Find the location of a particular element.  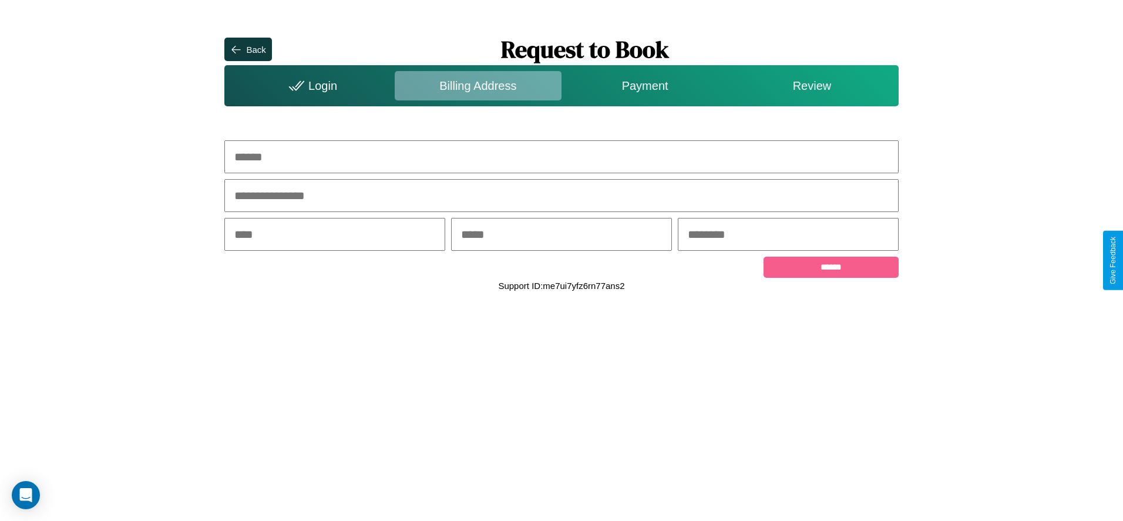

p: Support ID: me7ui7yfz6rn77ans2 is located at coordinates (561, 286).